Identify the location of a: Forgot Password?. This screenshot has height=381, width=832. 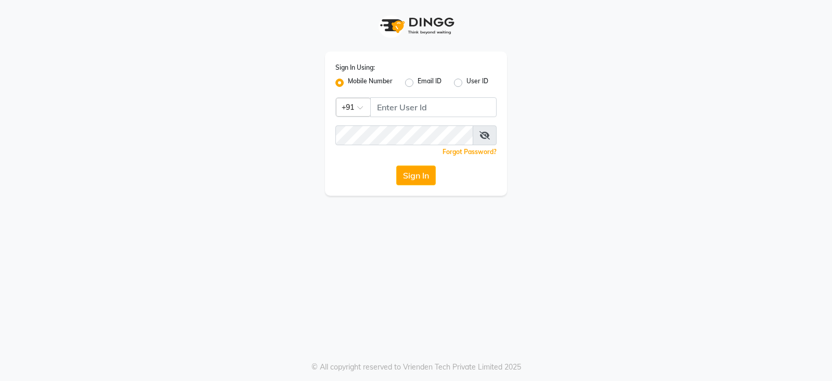
(470, 151).